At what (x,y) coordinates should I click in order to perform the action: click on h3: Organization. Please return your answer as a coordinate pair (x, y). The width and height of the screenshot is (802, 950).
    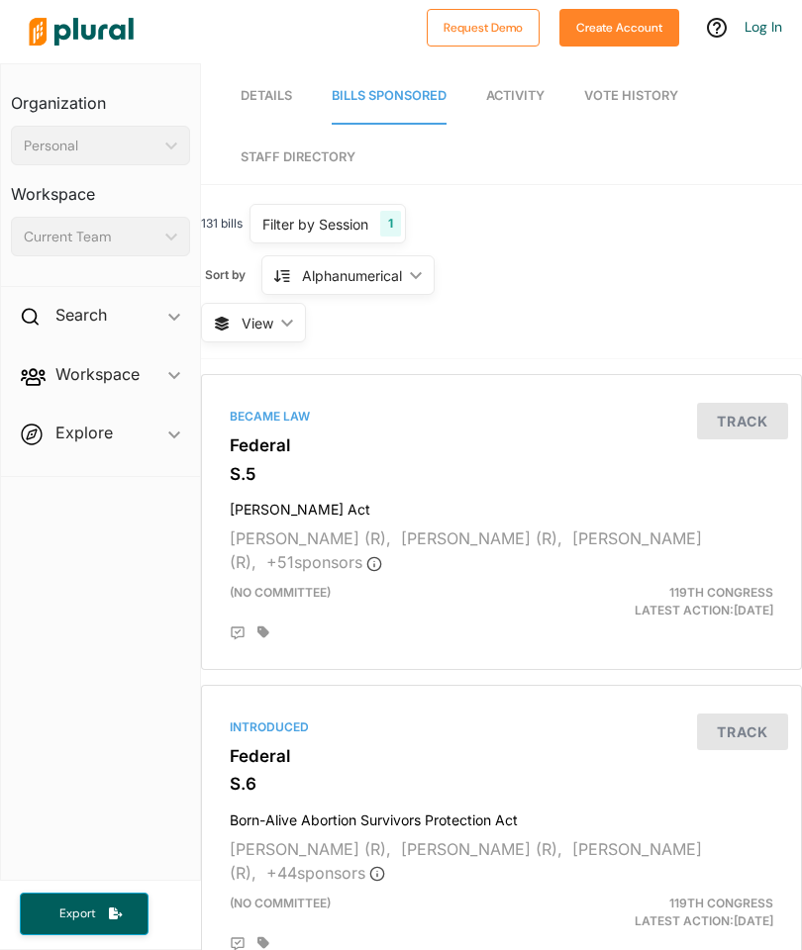
    Looking at the image, I should click on (100, 96).